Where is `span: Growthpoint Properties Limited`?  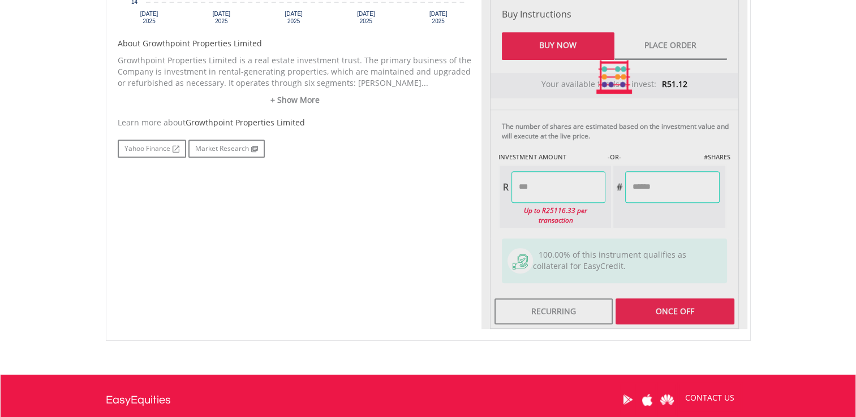 span: Growthpoint Properties Limited is located at coordinates (245, 122).